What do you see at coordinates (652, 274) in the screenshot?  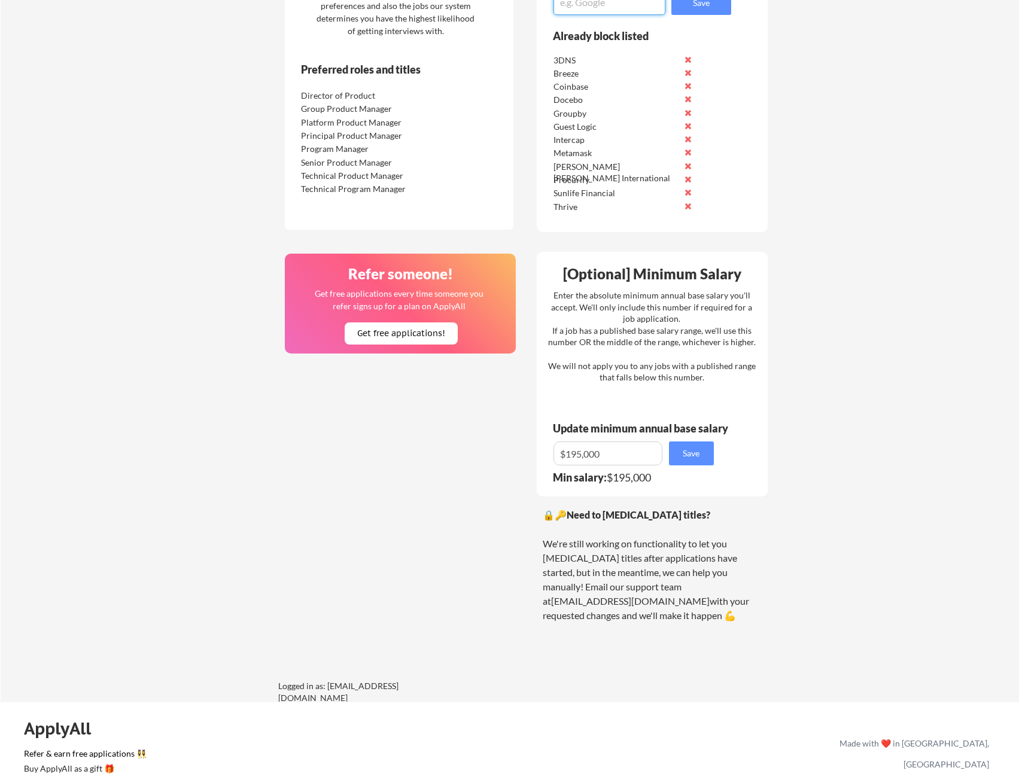 I see `div: [Optional] Minimum Salary` at bounding box center [652, 274].